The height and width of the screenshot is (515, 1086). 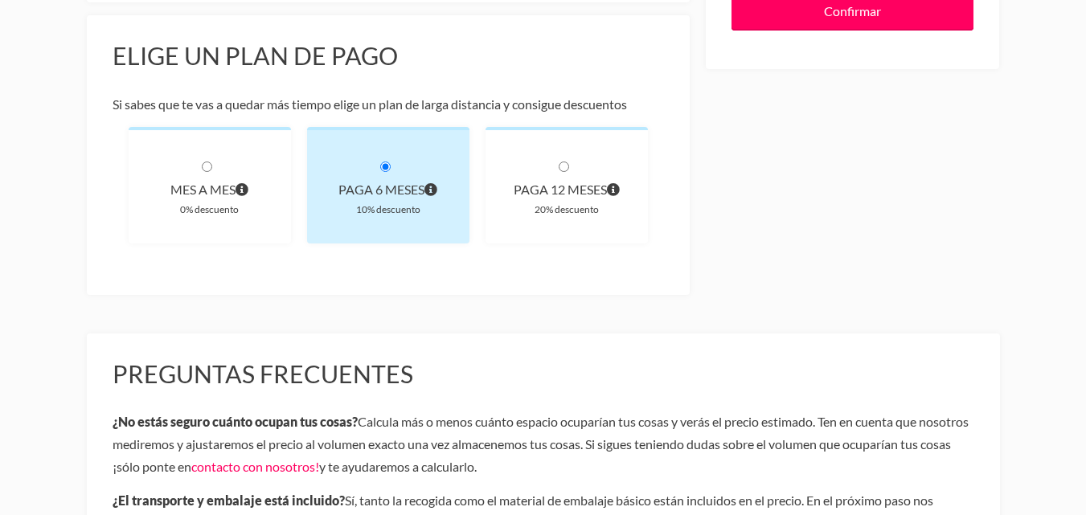 I want to click on span: Pagas cada 6 meses por el volumen que ocupan tus cosas. El precio incluye el descuento de 10% y e..., so click(x=431, y=190).